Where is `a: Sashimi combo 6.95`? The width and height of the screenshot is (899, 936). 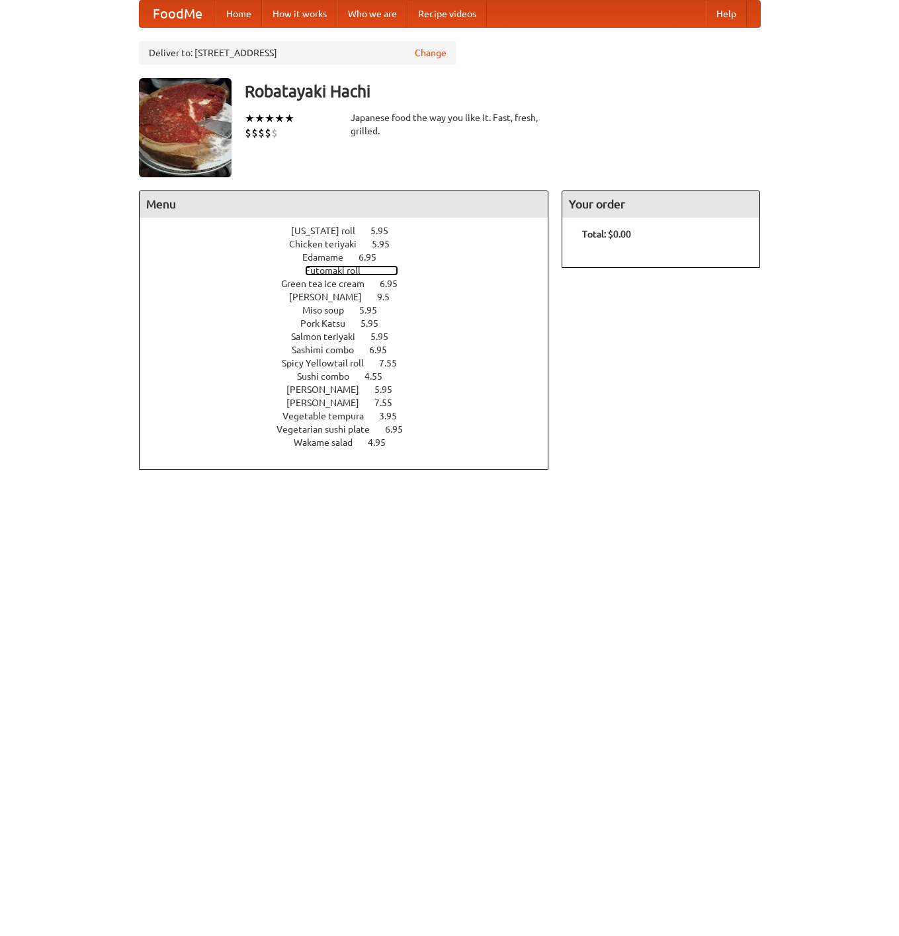
a: Sashimi combo 6.95 is located at coordinates (351, 350).